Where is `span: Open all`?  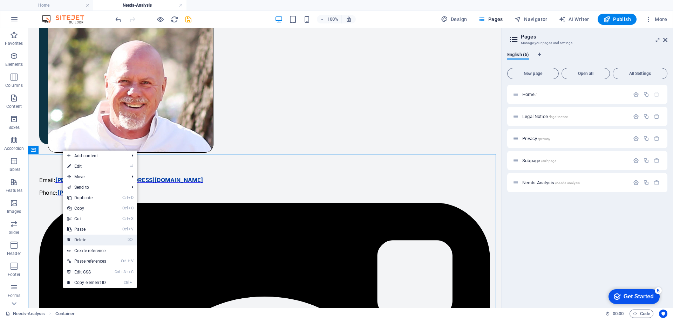
span: Open all is located at coordinates (586, 74).